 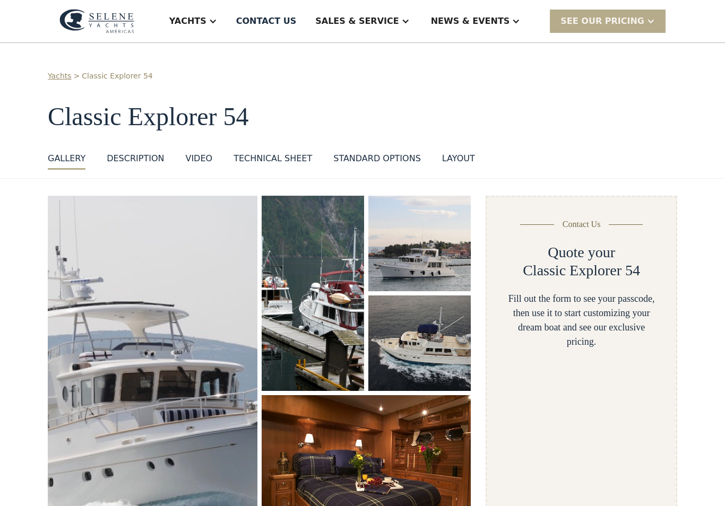 What do you see at coordinates (135, 159) in the screenshot?
I see `div: DESCRIPTION` at bounding box center [135, 159].